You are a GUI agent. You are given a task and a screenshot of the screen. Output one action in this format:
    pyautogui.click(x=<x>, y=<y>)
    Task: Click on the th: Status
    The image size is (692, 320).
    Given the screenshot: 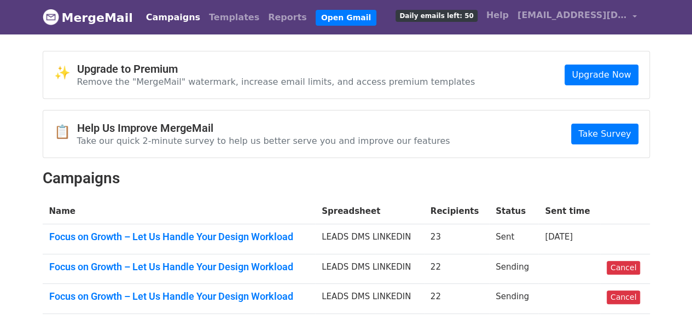 What is the action you would take?
    pyautogui.click(x=513, y=211)
    